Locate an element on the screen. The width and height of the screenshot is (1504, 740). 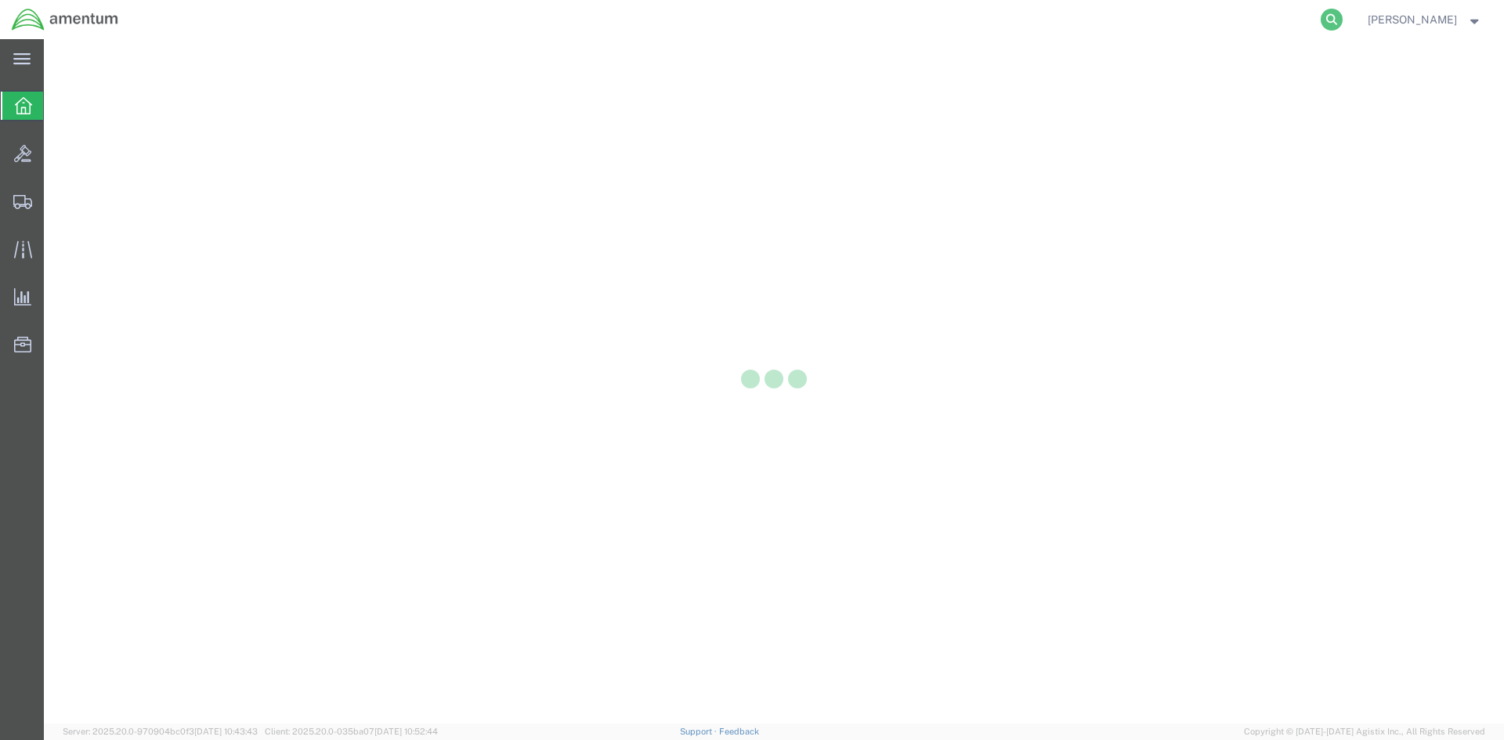
span: Server: 2025.20.0-970904bc0f3 is located at coordinates (160, 732).